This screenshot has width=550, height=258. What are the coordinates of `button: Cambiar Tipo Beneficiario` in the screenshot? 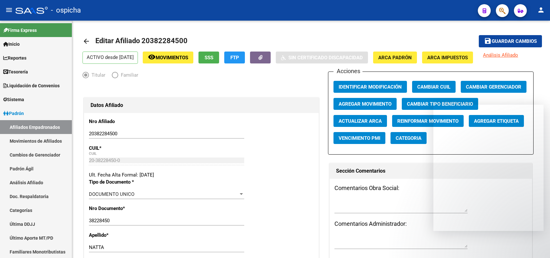 It's located at (440, 104).